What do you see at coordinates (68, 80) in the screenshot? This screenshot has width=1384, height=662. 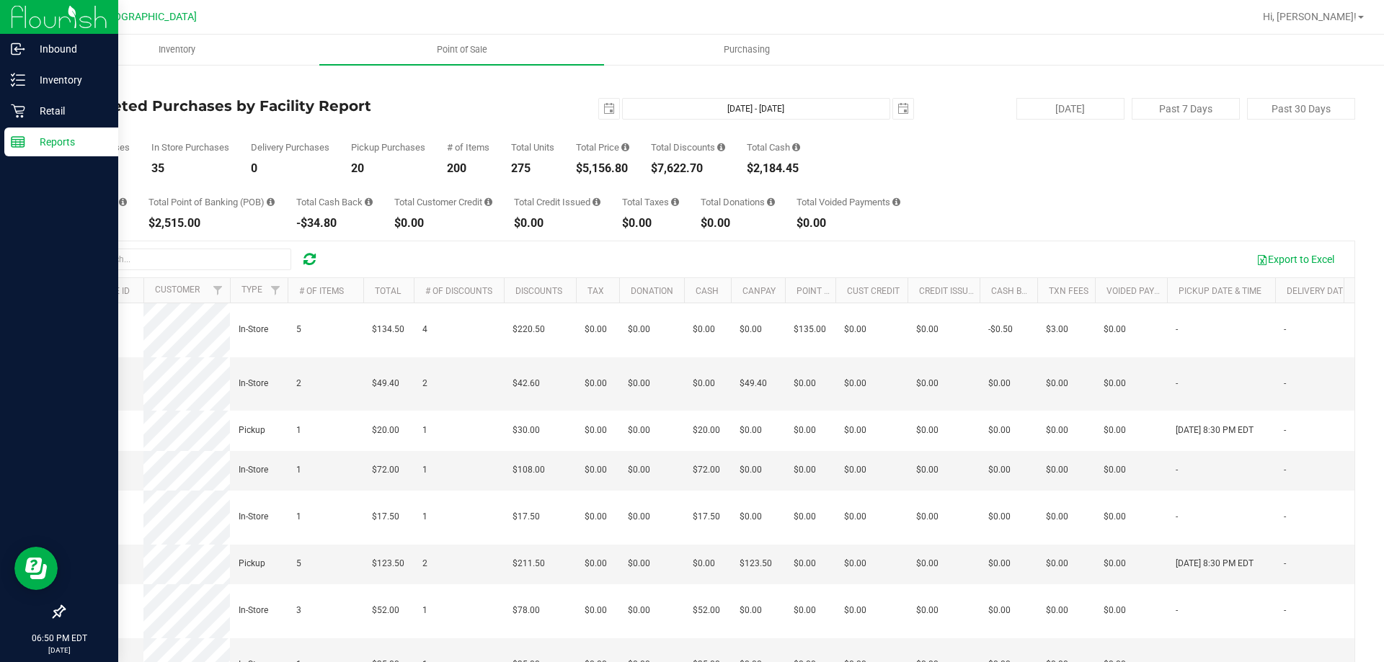 I see `p: Inventory` at bounding box center [68, 80].